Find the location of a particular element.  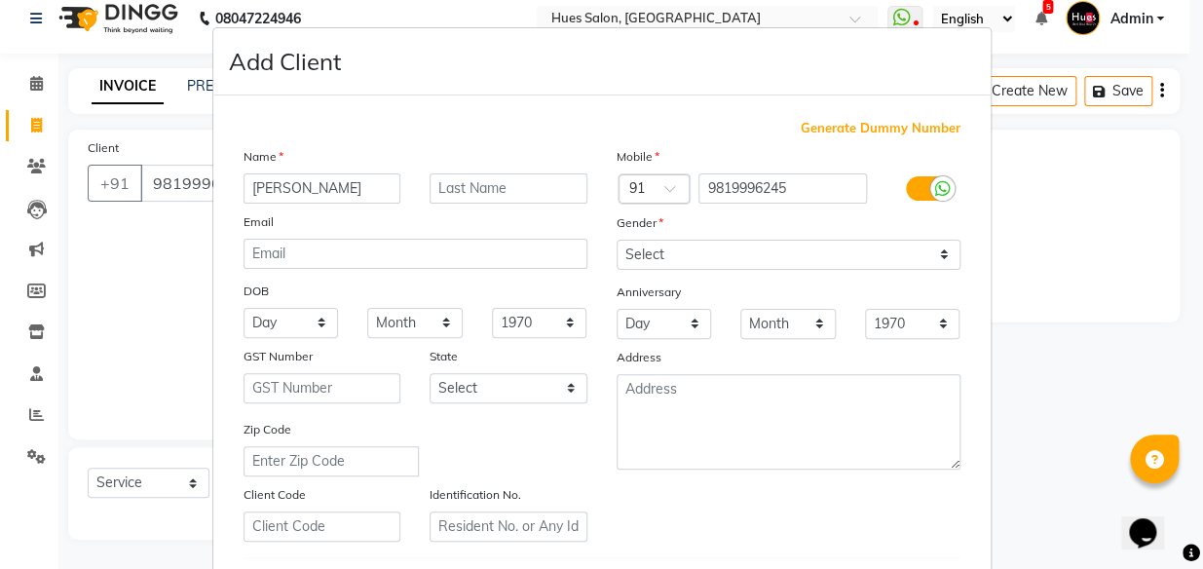

input: Enter Zip Code is located at coordinates (331, 461).